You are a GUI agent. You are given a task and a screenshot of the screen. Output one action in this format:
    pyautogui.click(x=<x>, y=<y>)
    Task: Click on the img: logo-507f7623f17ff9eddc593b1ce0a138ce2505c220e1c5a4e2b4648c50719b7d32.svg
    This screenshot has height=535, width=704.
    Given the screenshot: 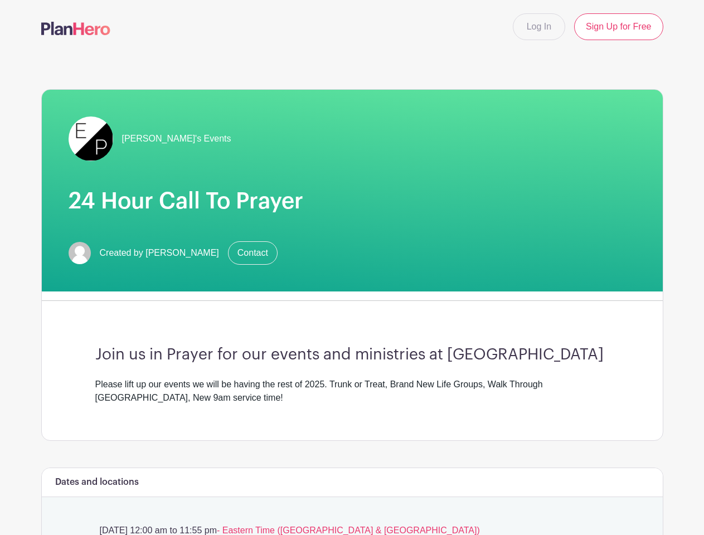 What is the action you would take?
    pyautogui.click(x=76, y=28)
    